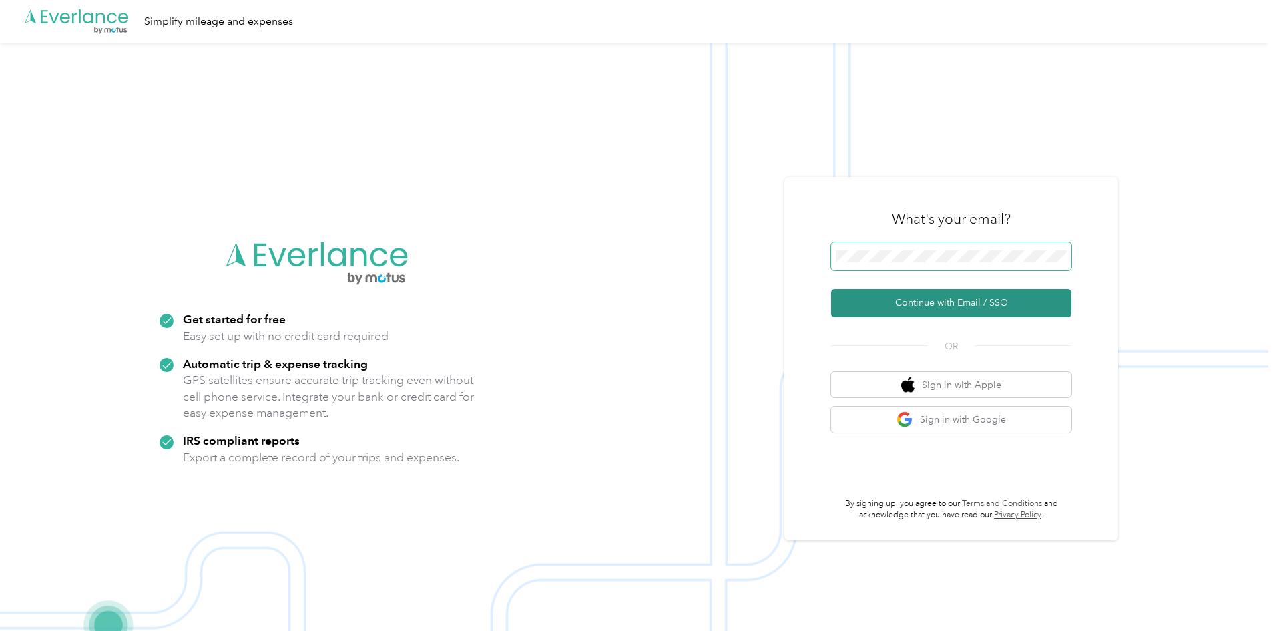  I want to click on strong: Get started for free, so click(234, 318).